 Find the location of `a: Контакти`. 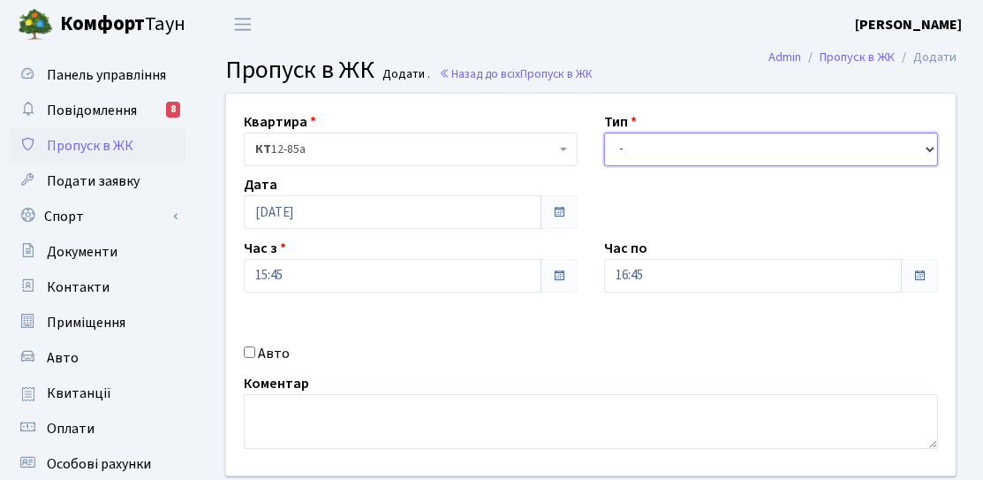

a: Контакти is located at coordinates (97, 287).